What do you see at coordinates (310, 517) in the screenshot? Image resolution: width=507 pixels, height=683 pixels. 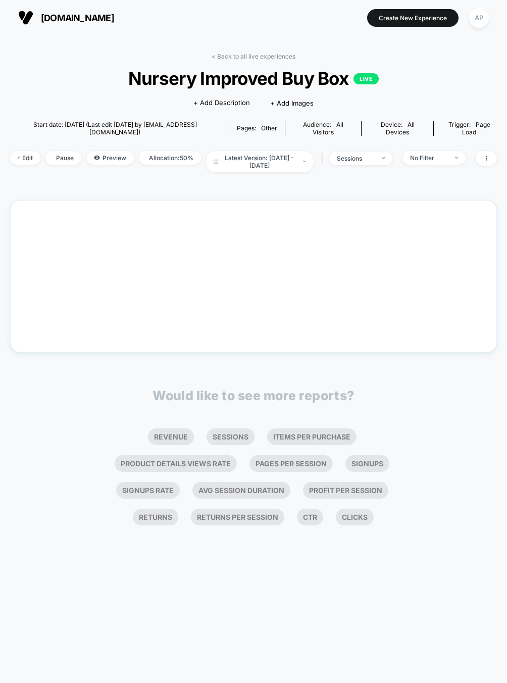 I see `li: Ctr` at bounding box center [310, 517].